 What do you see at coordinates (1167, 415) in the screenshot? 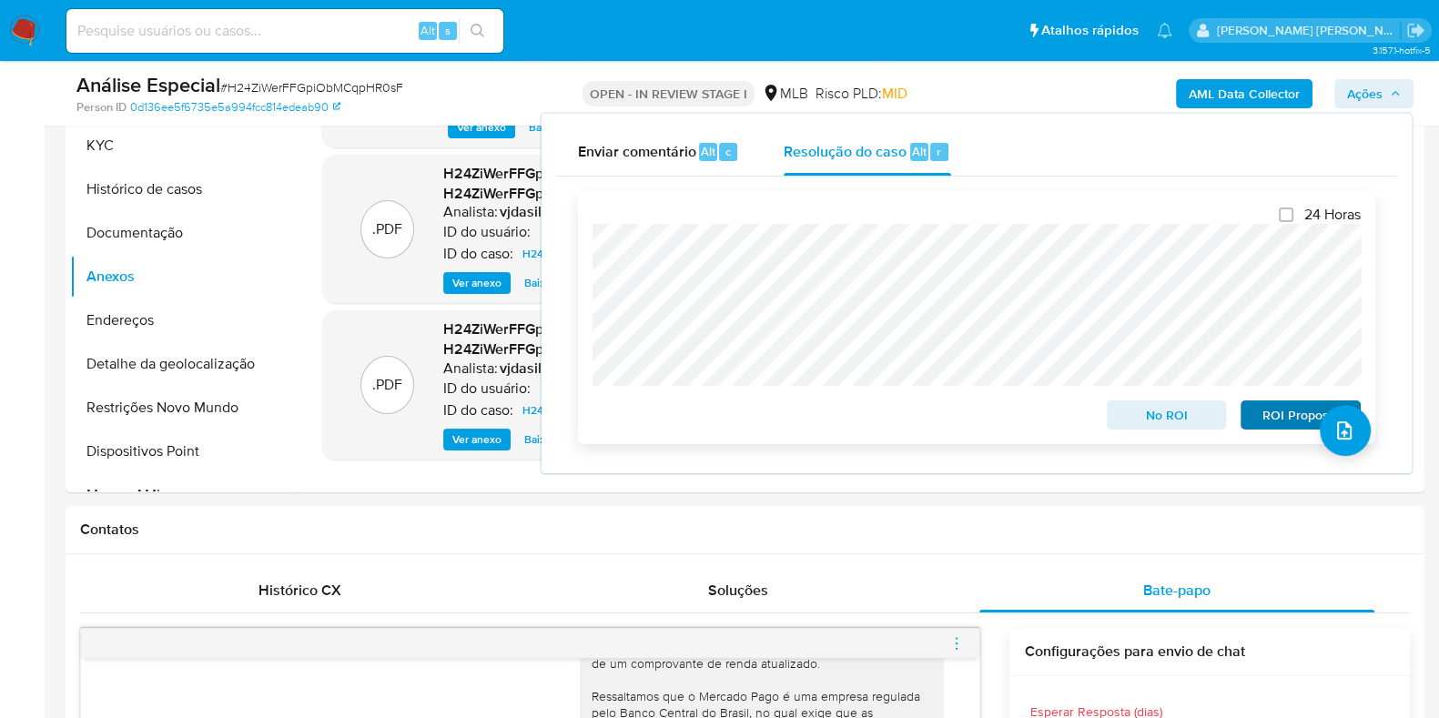
I see `button: No ROI` at bounding box center [1167, 415].